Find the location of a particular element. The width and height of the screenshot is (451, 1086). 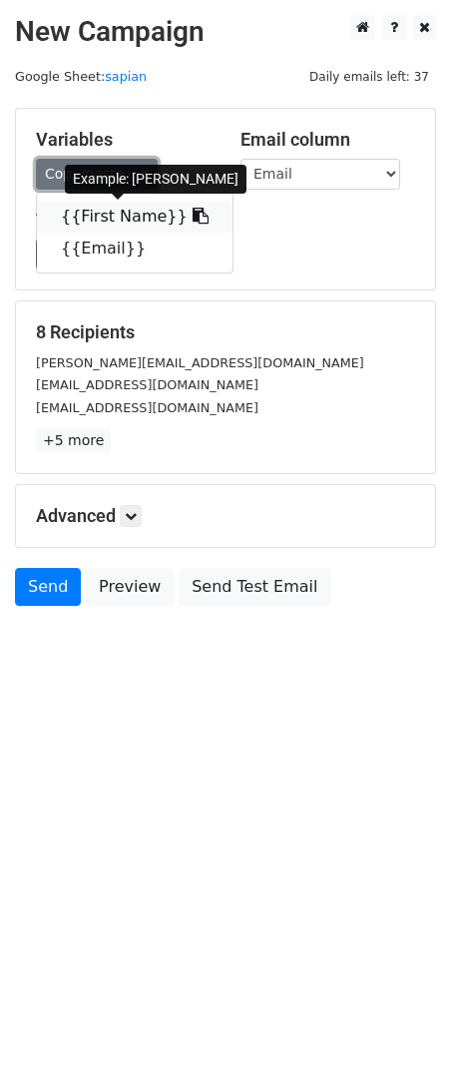

a: Copy/paste... is located at coordinates (97, 174).